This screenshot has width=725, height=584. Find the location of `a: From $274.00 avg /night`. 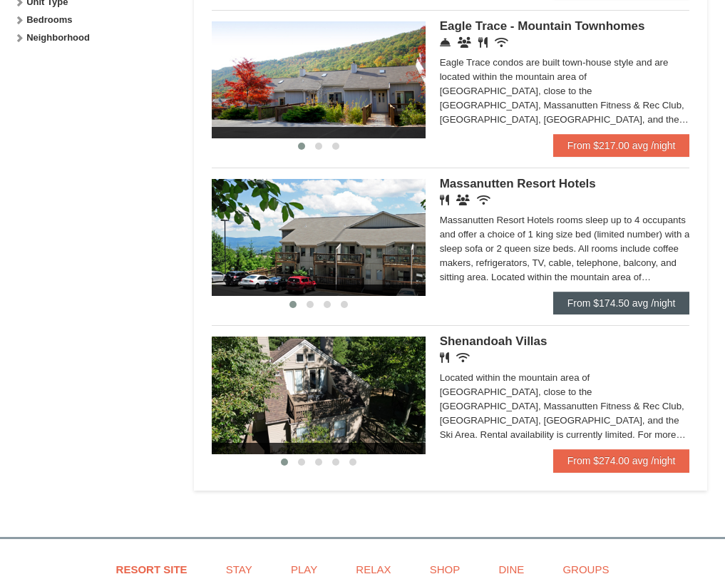

a: From $274.00 avg /night is located at coordinates (622, 461).